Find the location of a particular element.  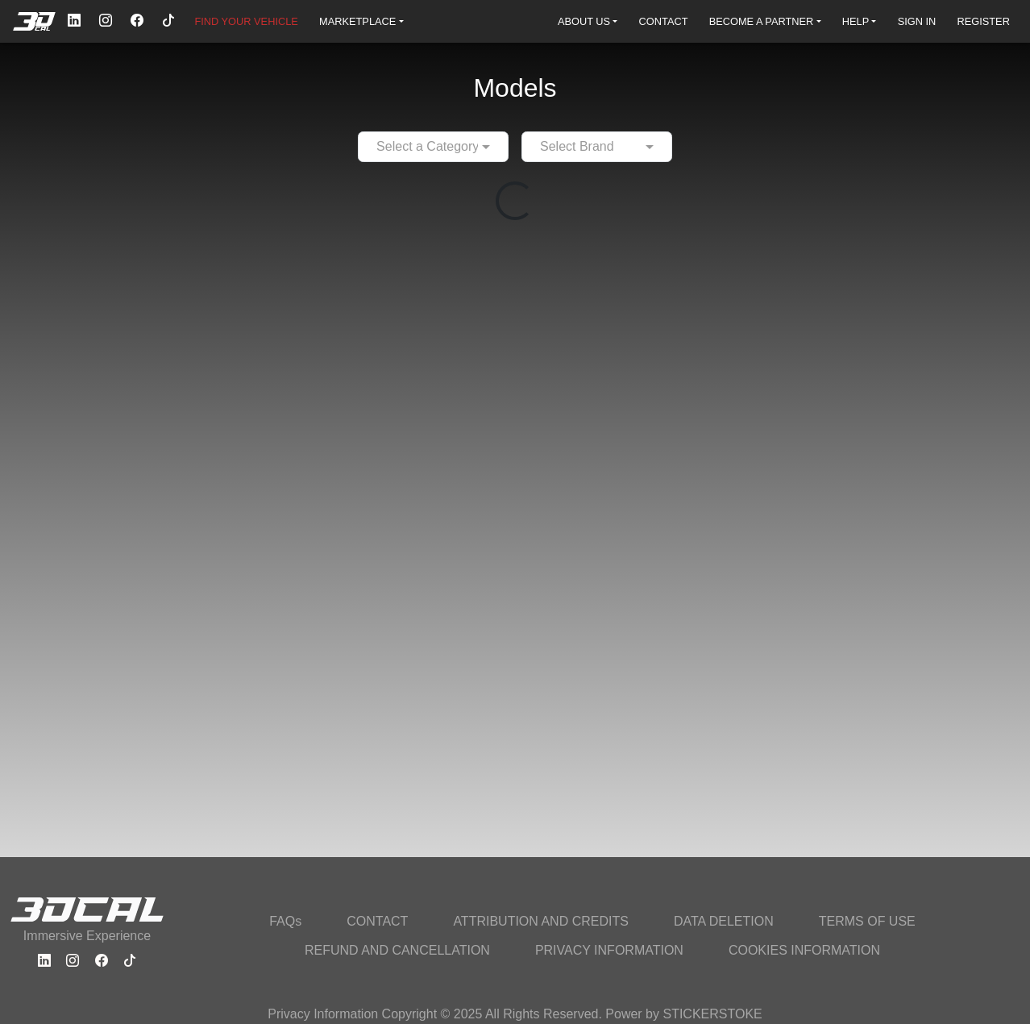

a: BECOME A PARTNER is located at coordinates (765, 21).